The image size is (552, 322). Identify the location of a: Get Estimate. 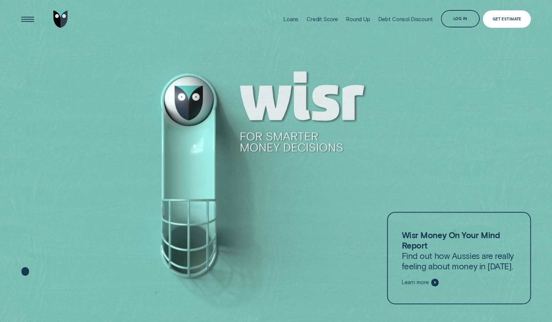
(506, 19).